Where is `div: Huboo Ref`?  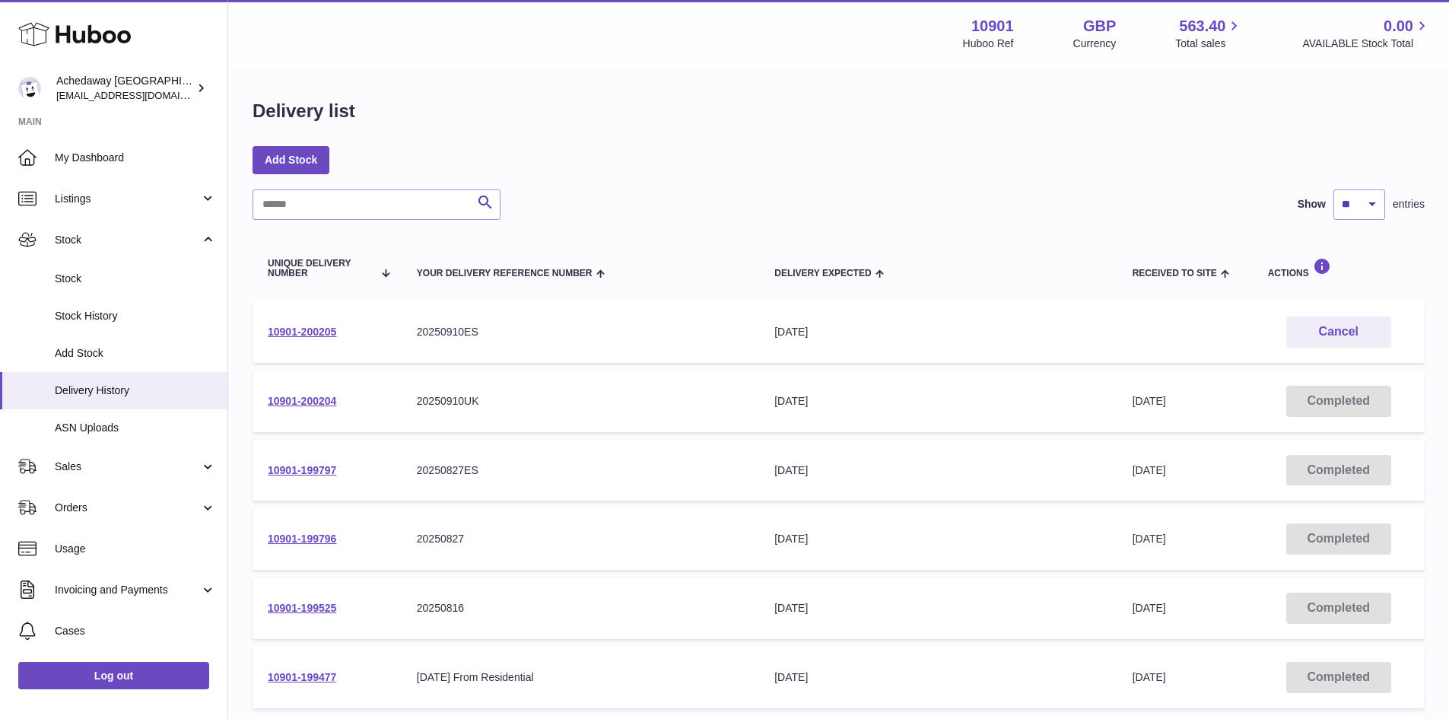
div: Huboo Ref is located at coordinates (988, 43).